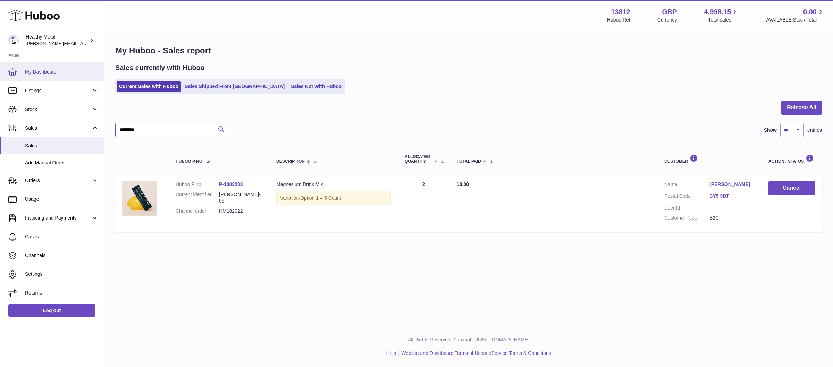 The image size is (833, 367). I want to click on span: Description, so click(290, 161).